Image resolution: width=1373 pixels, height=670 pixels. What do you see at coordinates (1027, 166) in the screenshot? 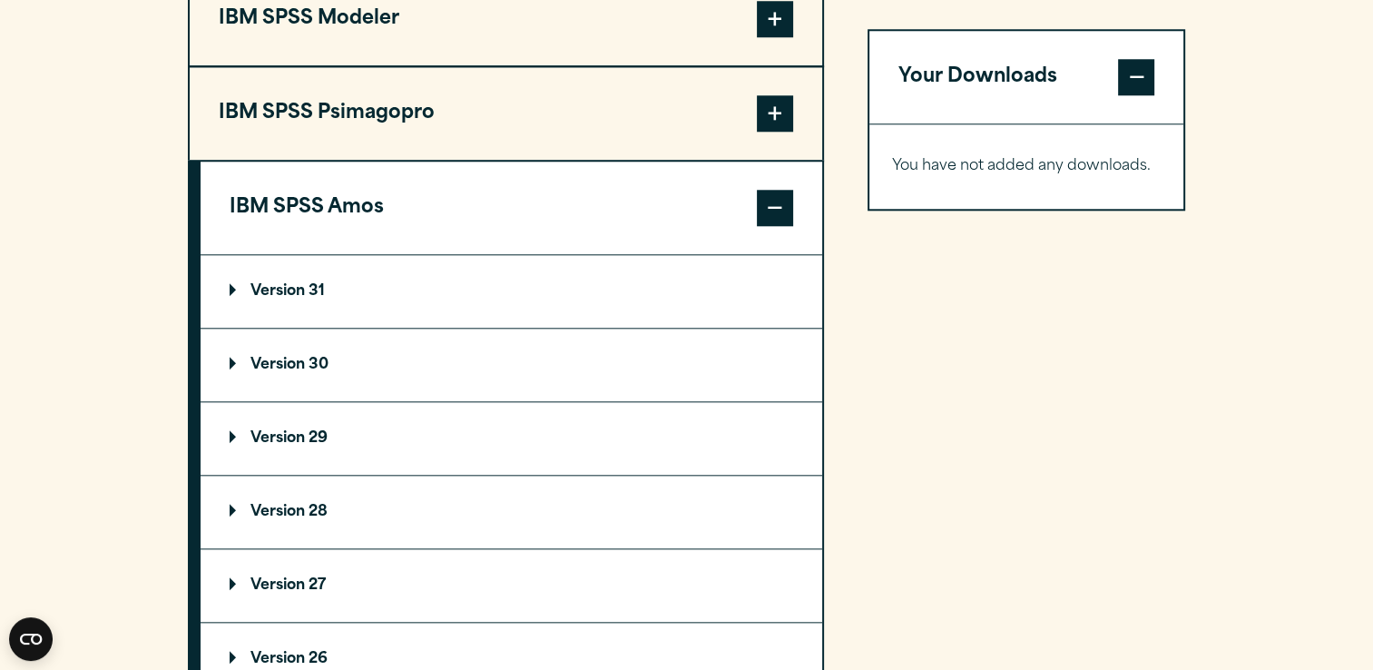
I see `div: Your Downloads` at bounding box center [1027, 166].